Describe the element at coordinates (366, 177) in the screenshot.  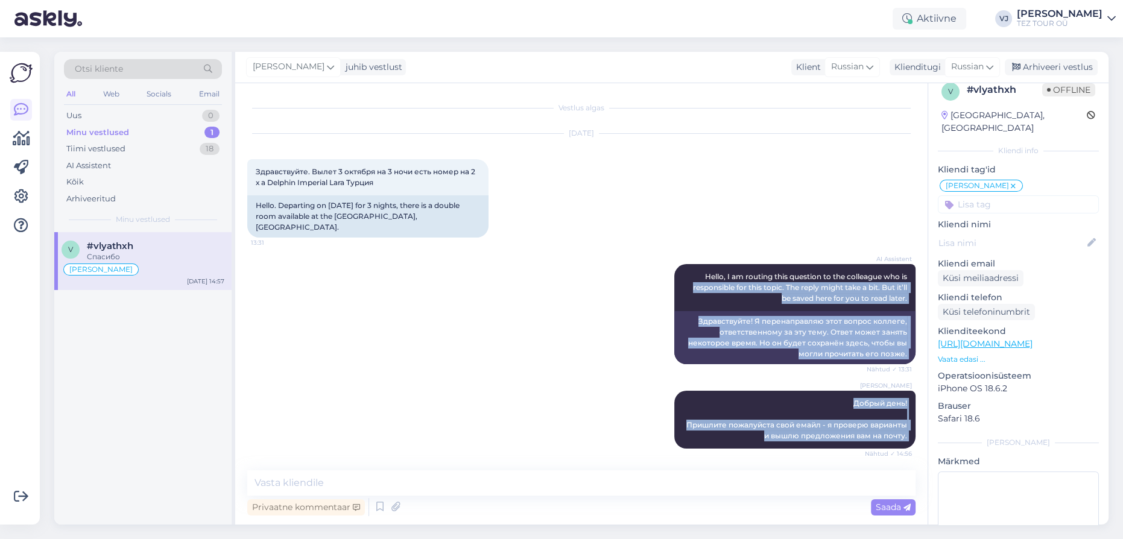
I see `span: Здравствуйте. Вылет 3 октября на 3 ночи есть номер на 2 х а Delphin Imperial Lara Турция` at that location.